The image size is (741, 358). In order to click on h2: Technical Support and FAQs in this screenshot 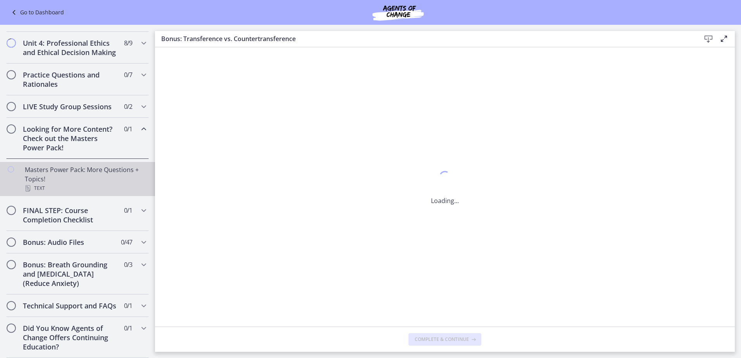, I will do `click(70, 306)`.